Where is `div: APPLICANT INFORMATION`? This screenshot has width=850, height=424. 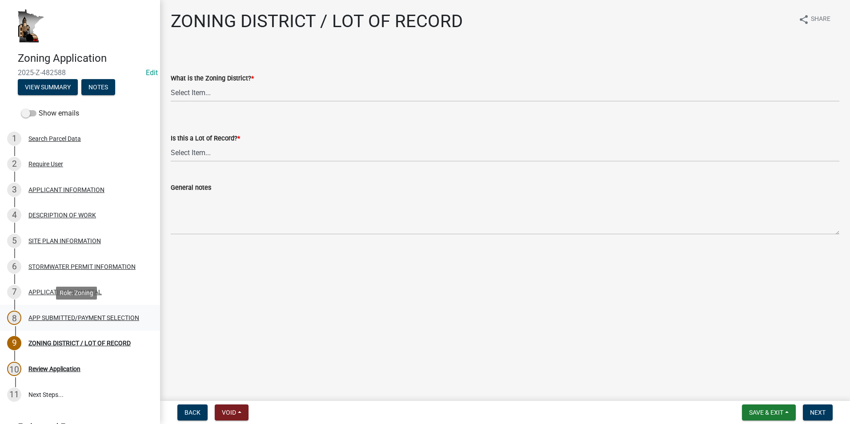
div: APPLICANT INFORMATION is located at coordinates (66, 190).